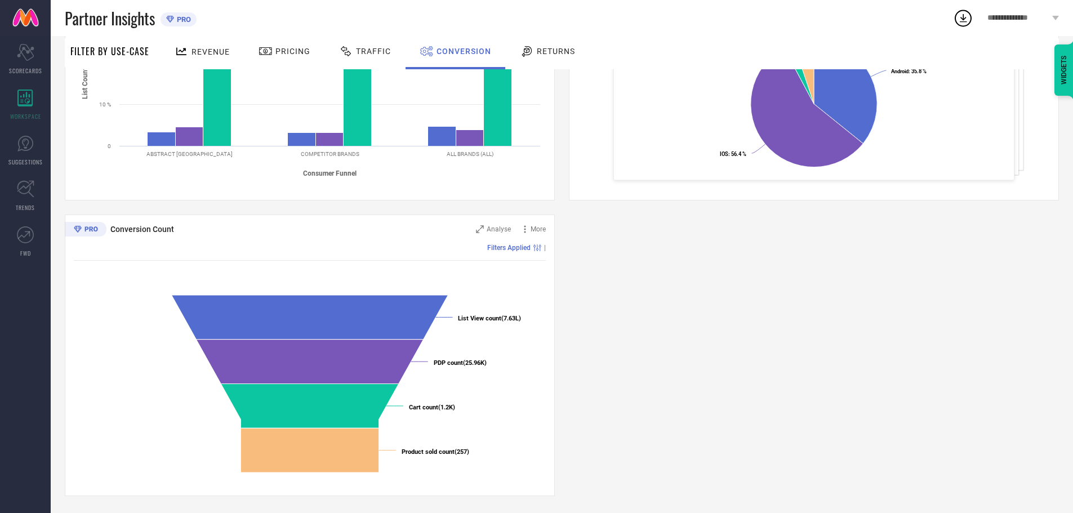 The image size is (1073, 513). I want to click on text: (7.63L), so click(489, 318).